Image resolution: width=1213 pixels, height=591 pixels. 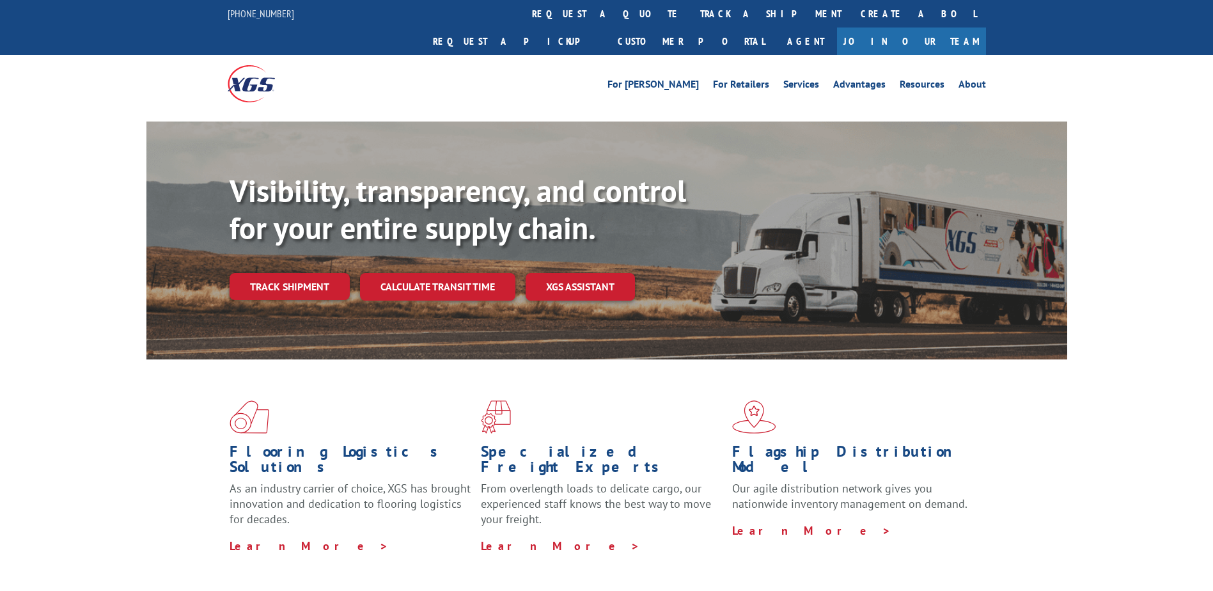 I want to click on img: xgs-icon-total-supply-chain-intelligence-red, so click(x=249, y=417).